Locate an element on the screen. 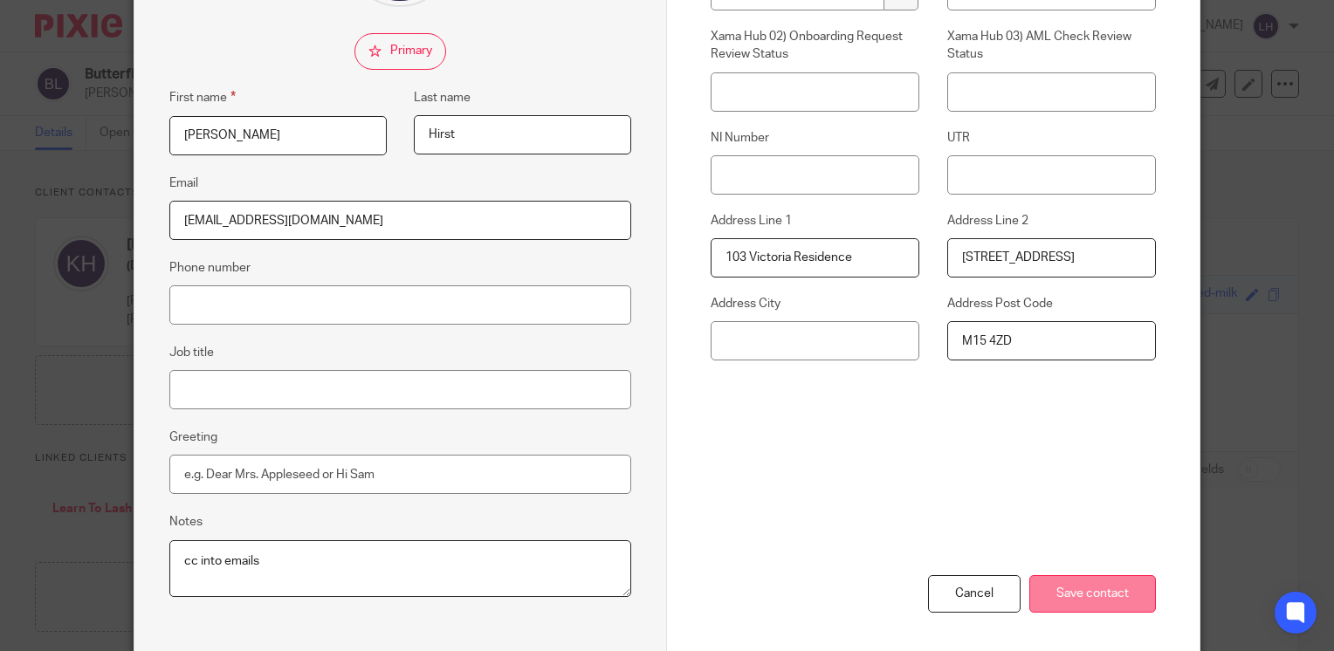 This screenshot has width=1334, height=651. label: Greeting is located at coordinates (193, 437).